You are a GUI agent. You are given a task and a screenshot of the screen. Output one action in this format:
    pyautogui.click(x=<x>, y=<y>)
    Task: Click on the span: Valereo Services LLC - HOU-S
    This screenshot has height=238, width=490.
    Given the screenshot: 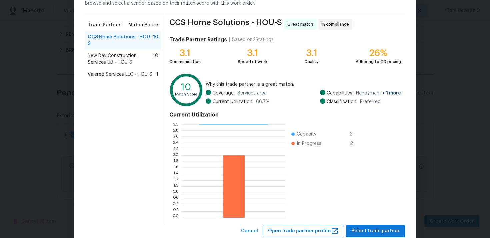 What is the action you would take?
    pyautogui.click(x=120, y=74)
    